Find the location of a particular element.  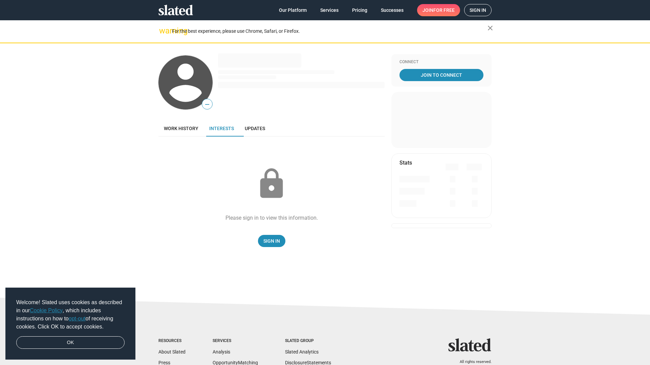

a: Sign in is located at coordinates (477, 10).